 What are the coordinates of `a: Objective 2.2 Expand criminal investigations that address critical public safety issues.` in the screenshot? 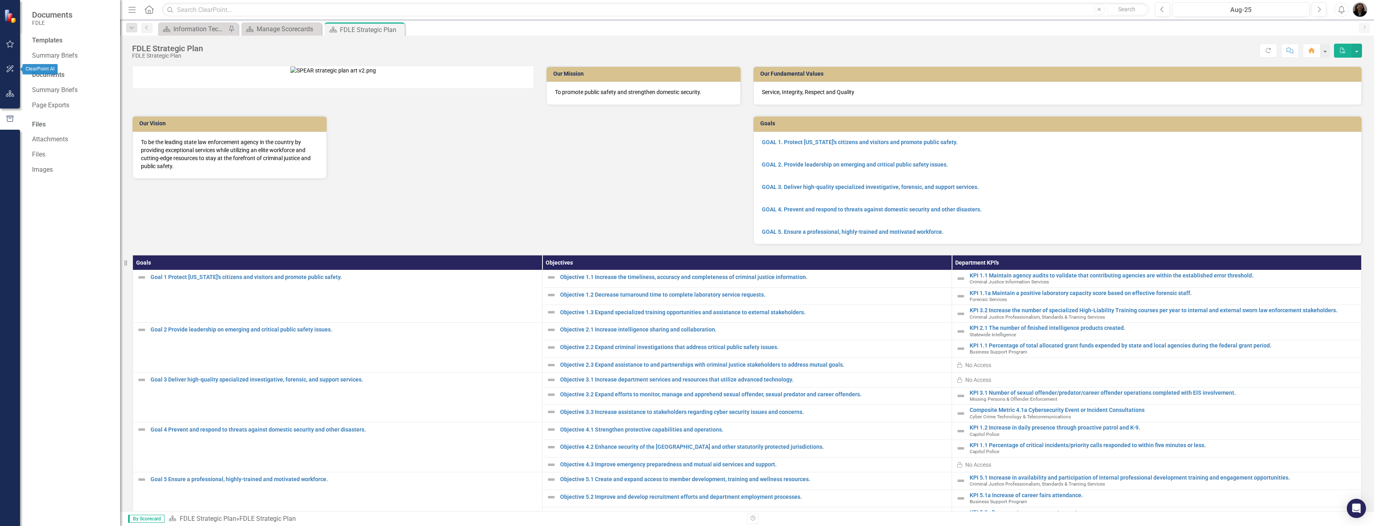 It's located at (754, 347).